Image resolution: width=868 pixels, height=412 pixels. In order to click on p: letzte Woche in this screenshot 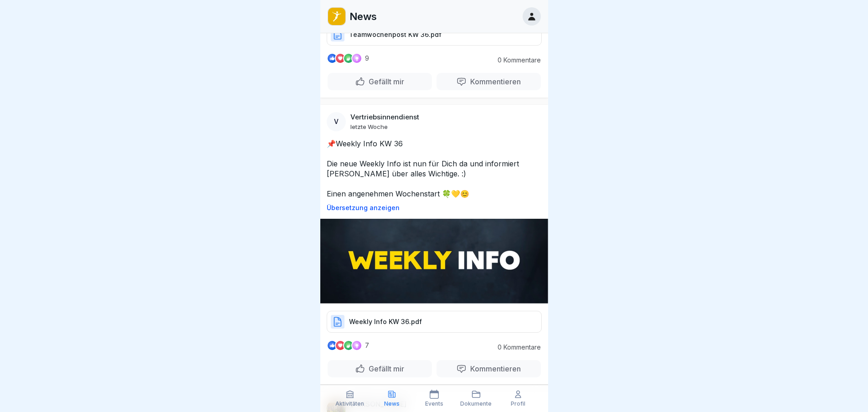, I will do `click(369, 127)`.